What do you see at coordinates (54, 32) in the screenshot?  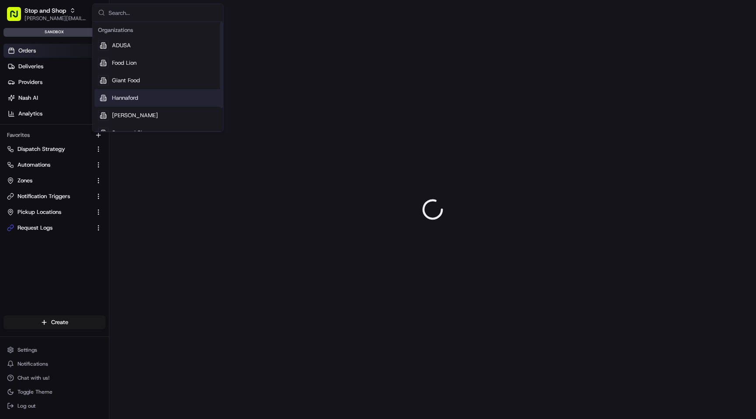 I see `div: sandbox` at bounding box center [54, 32].